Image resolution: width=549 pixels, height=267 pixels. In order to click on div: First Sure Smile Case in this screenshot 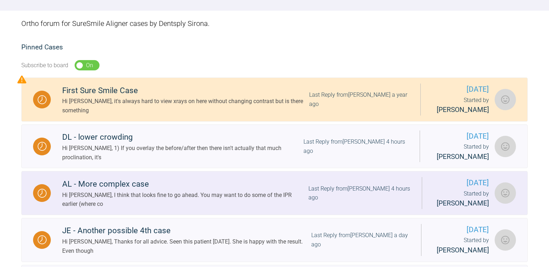, I will do `click(186, 91)`.